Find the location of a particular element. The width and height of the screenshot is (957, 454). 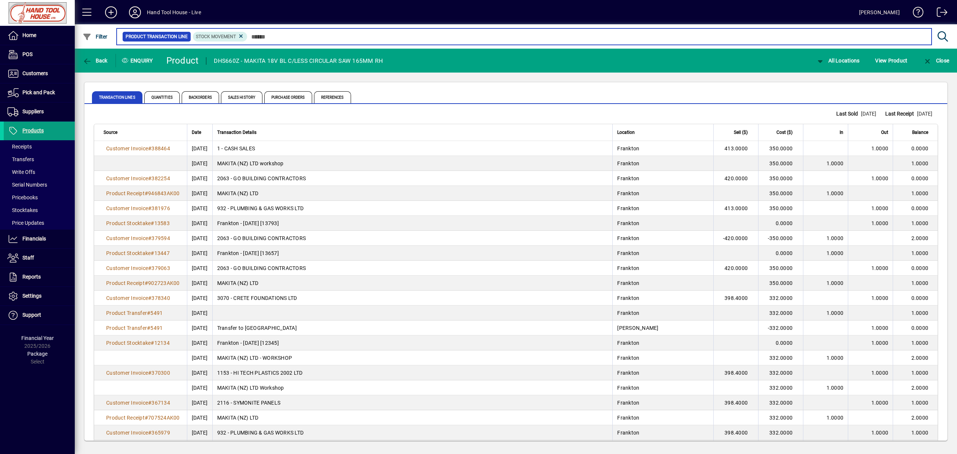

span: 379063 is located at coordinates (161, 268).